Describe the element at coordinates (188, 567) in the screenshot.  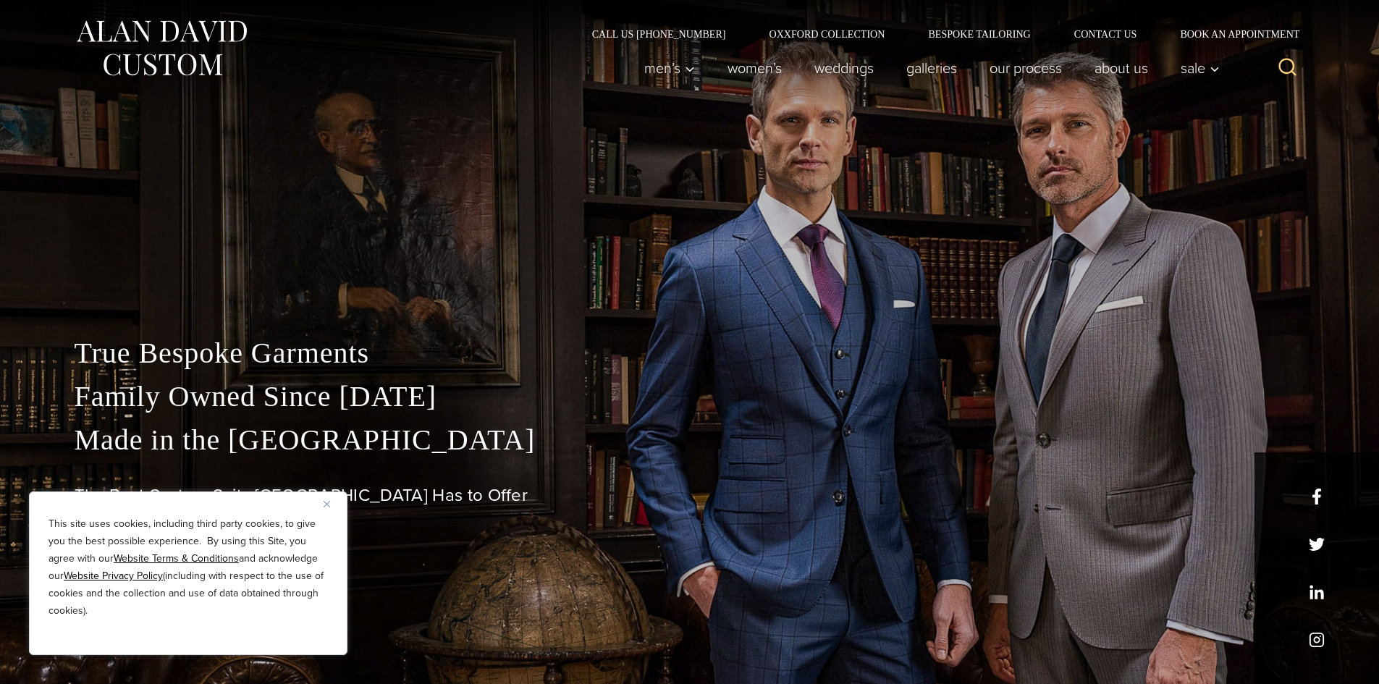
I see `p: This site uses cookies, including third party cookies, to give you the best possible experience. ...` at that location.